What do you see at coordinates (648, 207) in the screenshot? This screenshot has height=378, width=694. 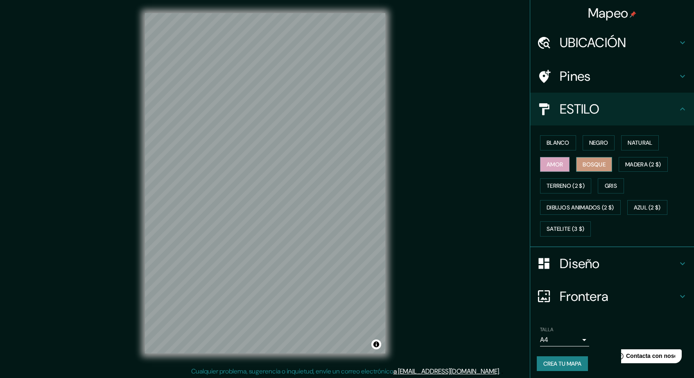 I see `button: AZUL (2 $)` at bounding box center [648, 207].